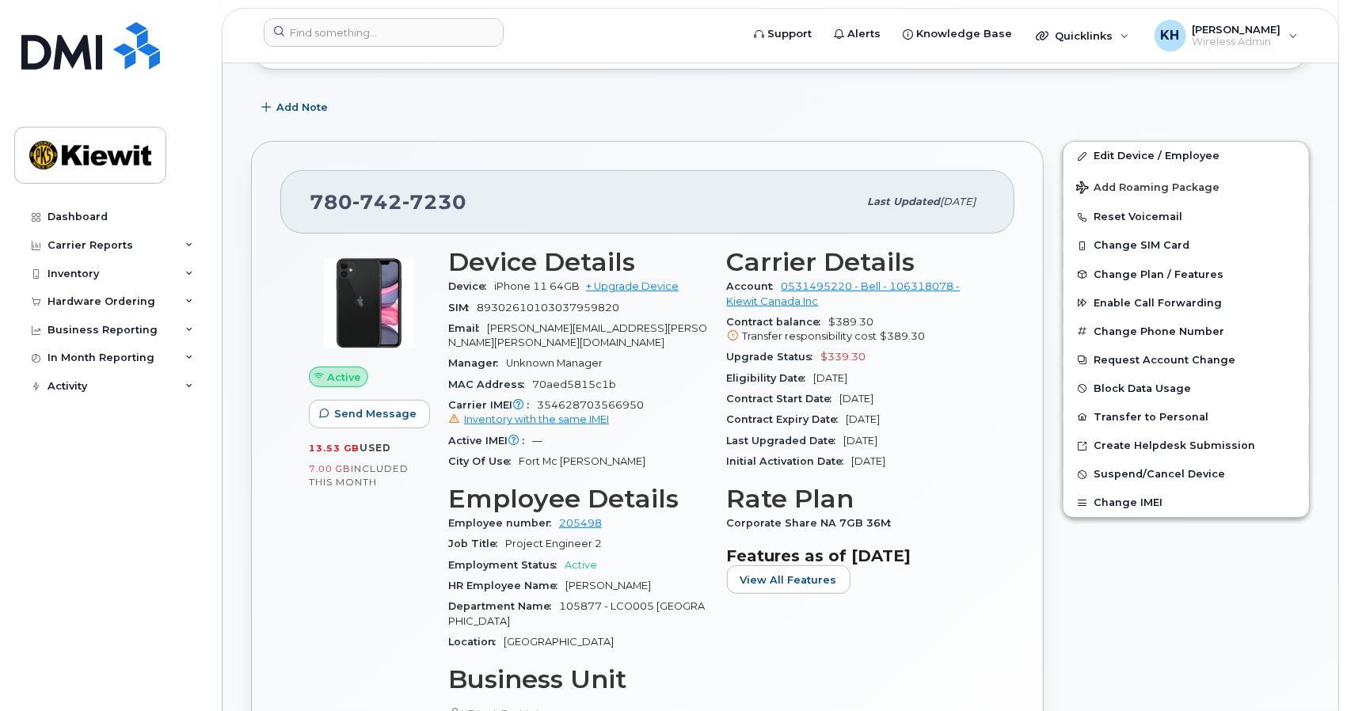  I want to click on span: Enable Call Forwarding, so click(1158, 303).